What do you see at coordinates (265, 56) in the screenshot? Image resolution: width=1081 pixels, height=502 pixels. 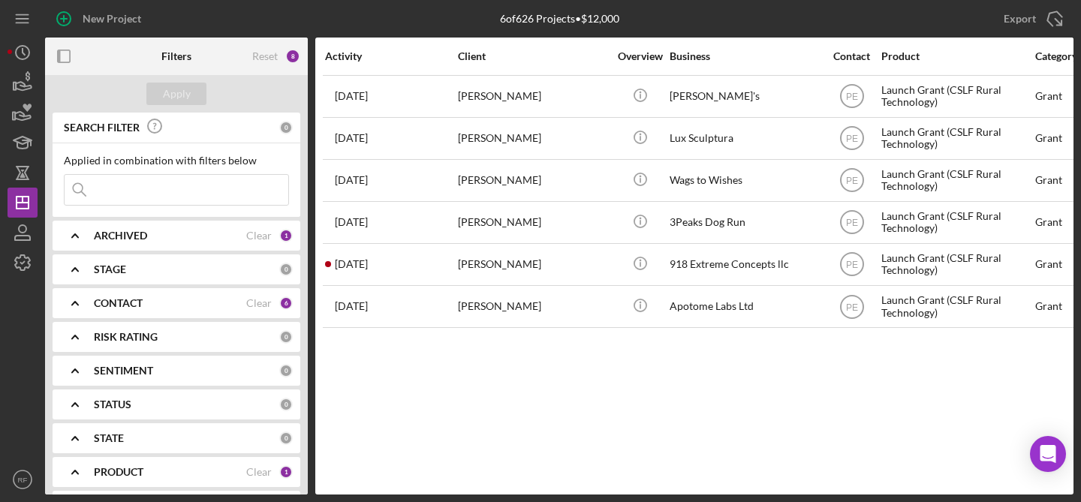 I see `div: Reset` at bounding box center [265, 56].